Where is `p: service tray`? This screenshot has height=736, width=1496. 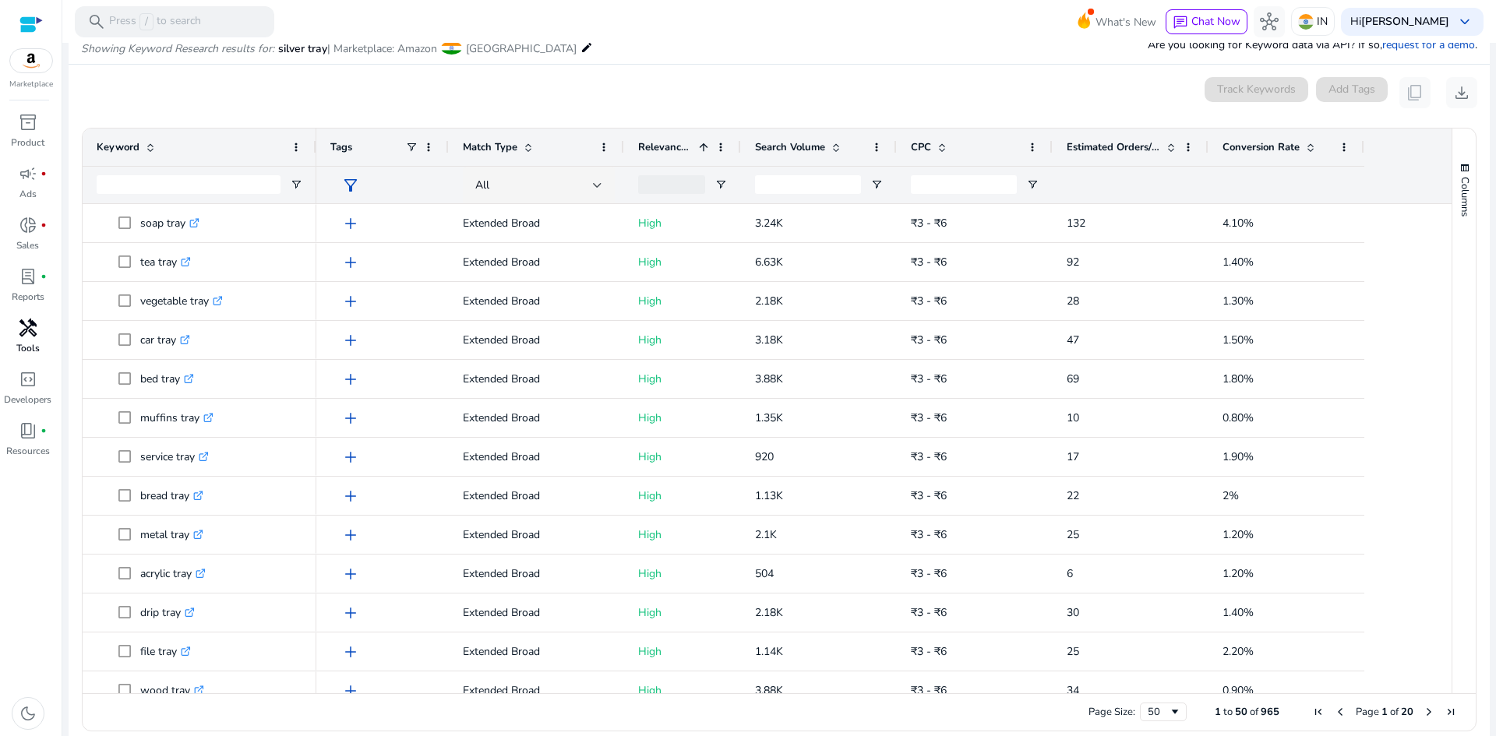 p: service tray is located at coordinates (174, 456).